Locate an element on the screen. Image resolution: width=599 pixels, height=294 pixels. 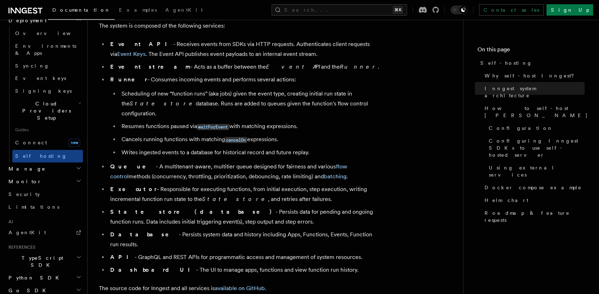
span: Inngest system architecture is located at coordinates (535, 92).